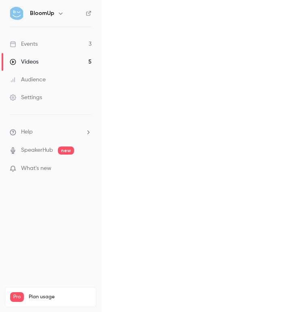 Image resolution: width=301 pixels, height=312 pixels. I want to click on span: Pro, so click(17, 297).